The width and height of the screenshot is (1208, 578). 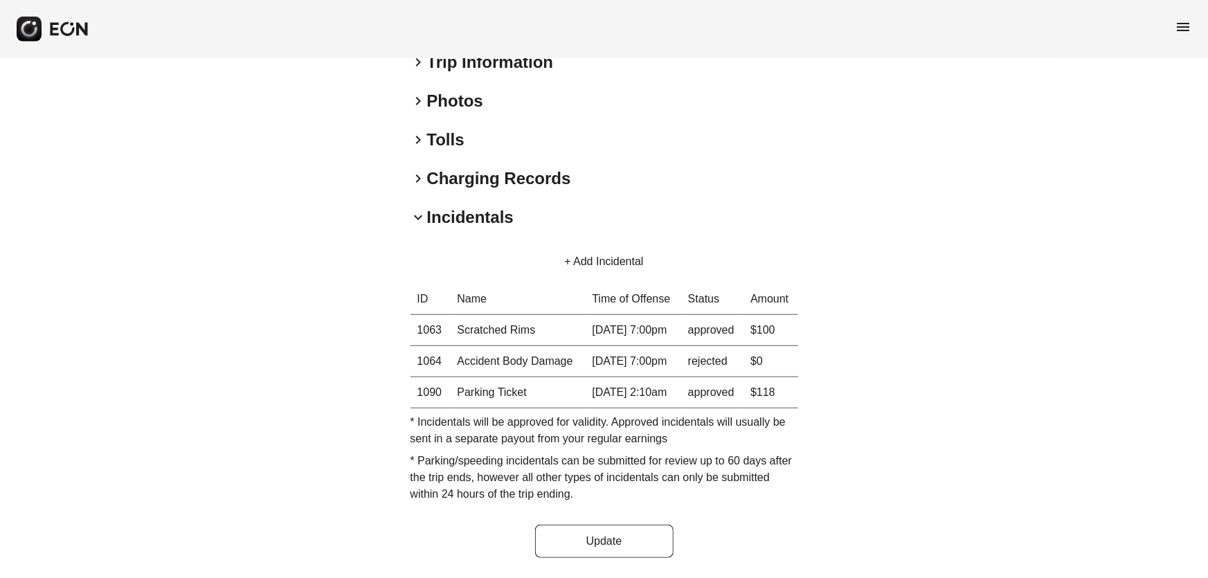 What do you see at coordinates (712, 299) in the screenshot?
I see `th: Status` at bounding box center [712, 299].